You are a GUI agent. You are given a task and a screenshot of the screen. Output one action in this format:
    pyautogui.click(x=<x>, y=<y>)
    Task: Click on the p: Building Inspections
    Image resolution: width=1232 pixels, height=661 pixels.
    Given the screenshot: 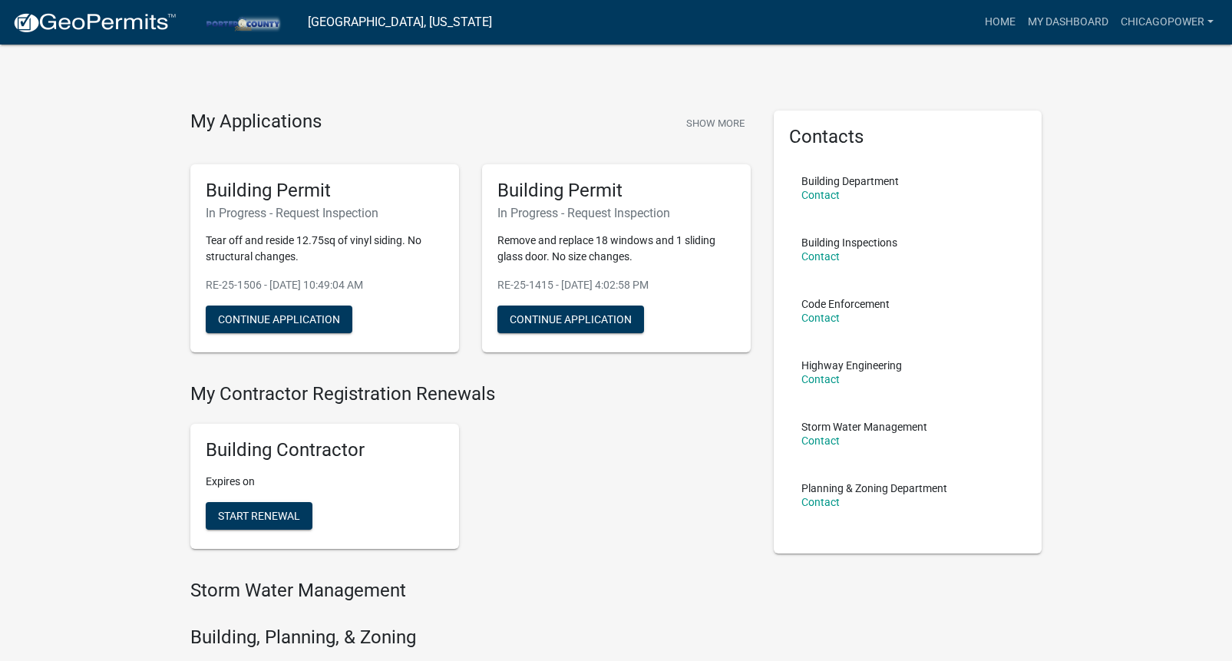 What is the action you would take?
    pyautogui.click(x=849, y=243)
    